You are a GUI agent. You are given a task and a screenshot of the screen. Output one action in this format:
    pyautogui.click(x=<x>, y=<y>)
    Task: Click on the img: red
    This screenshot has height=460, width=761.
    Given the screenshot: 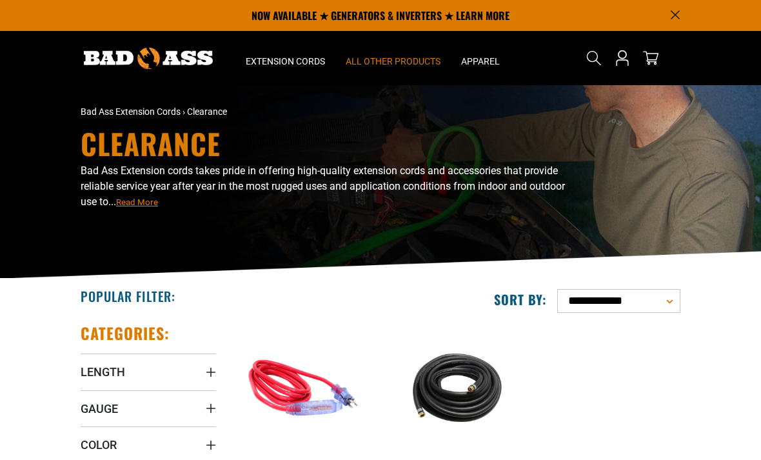 What is the action you would take?
    pyautogui.click(x=303, y=388)
    